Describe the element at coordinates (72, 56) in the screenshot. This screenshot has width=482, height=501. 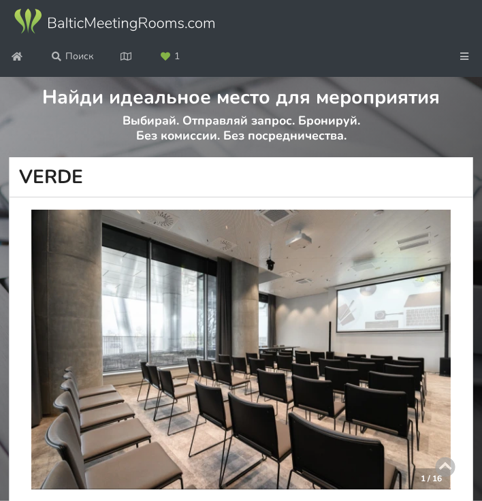
I see `a: Поиск` at that location.